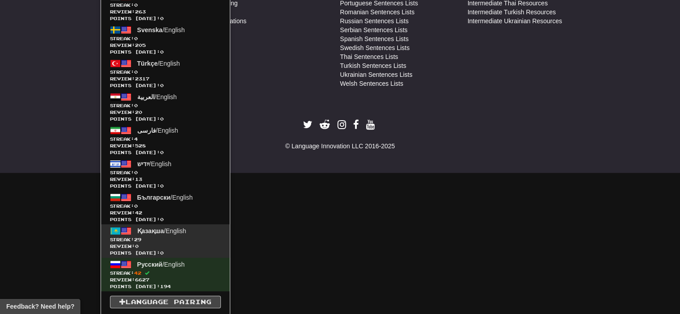 Image resolution: width=680 pixels, height=314 pixels. Describe the element at coordinates (40, 307) in the screenshot. I see `span: Open feedback widget` at that location.